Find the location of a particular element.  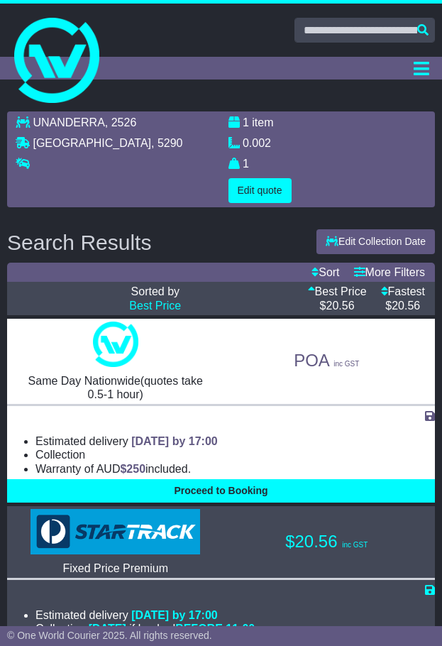

button: Toggle navigation is located at coordinates (421, 68).